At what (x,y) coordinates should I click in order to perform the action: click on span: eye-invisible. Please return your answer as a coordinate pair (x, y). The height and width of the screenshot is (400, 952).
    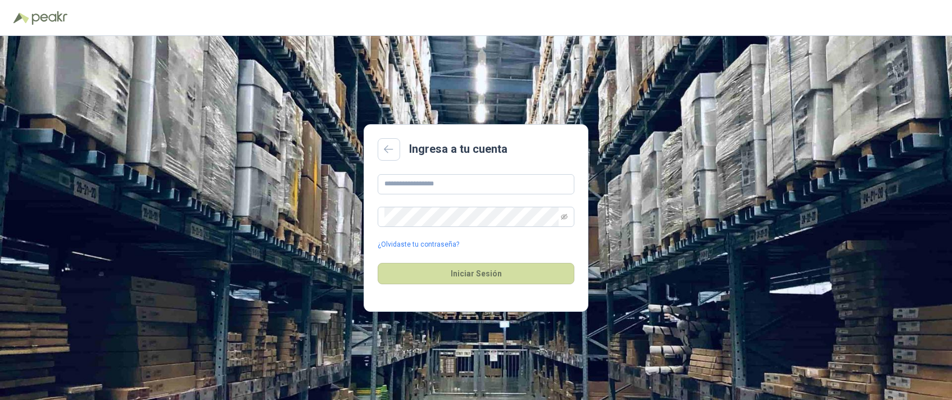
    Looking at the image, I should click on (564, 217).